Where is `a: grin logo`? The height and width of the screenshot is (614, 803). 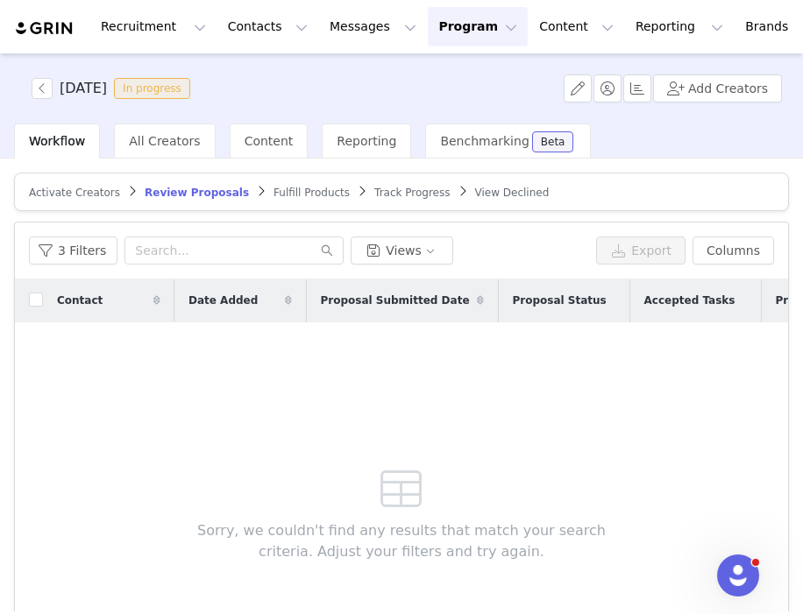
a: grin logo is located at coordinates (45, 28).